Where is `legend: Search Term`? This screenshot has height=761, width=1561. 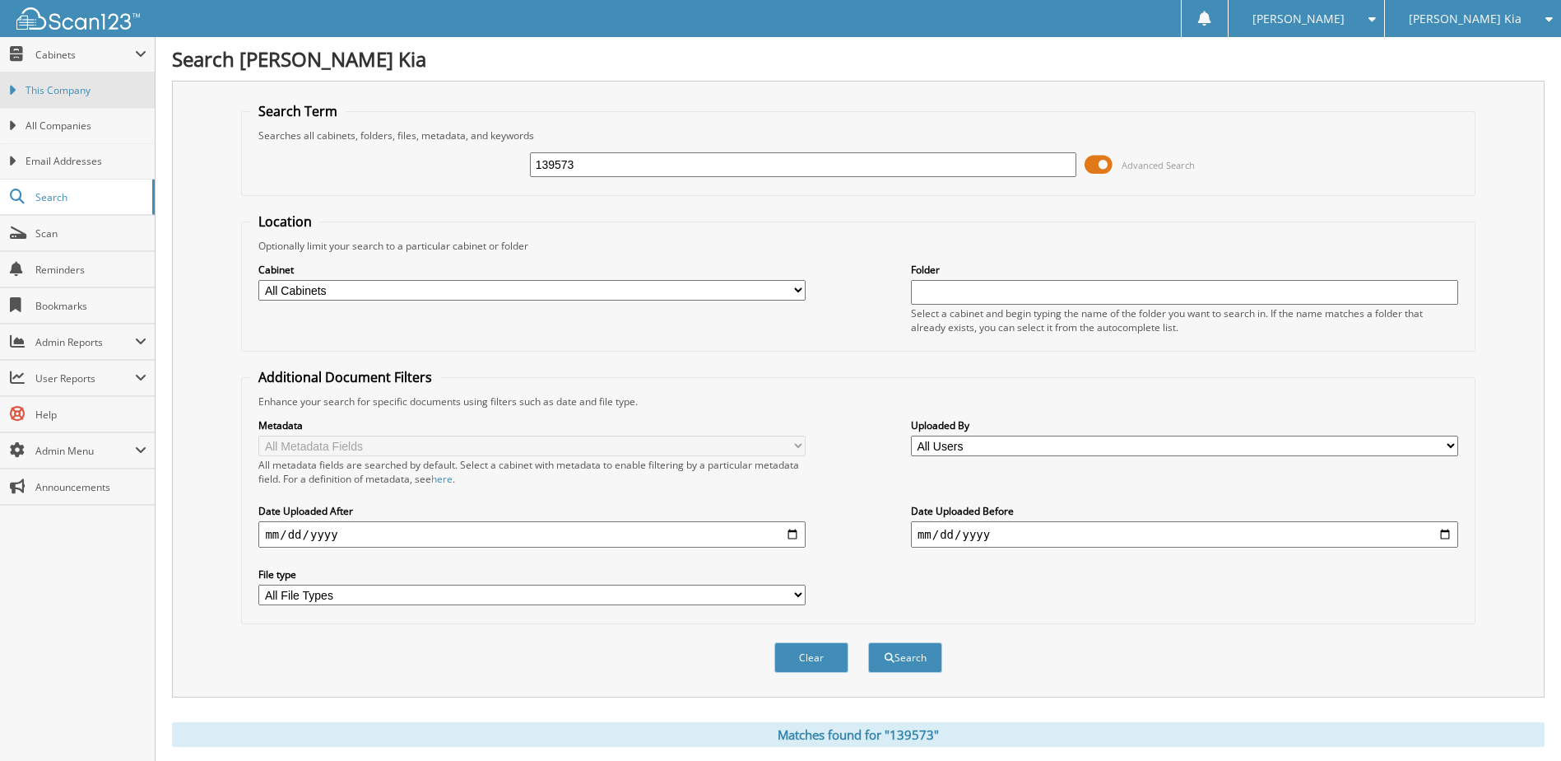 legend: Search Term is located at coordinates (298, 111).